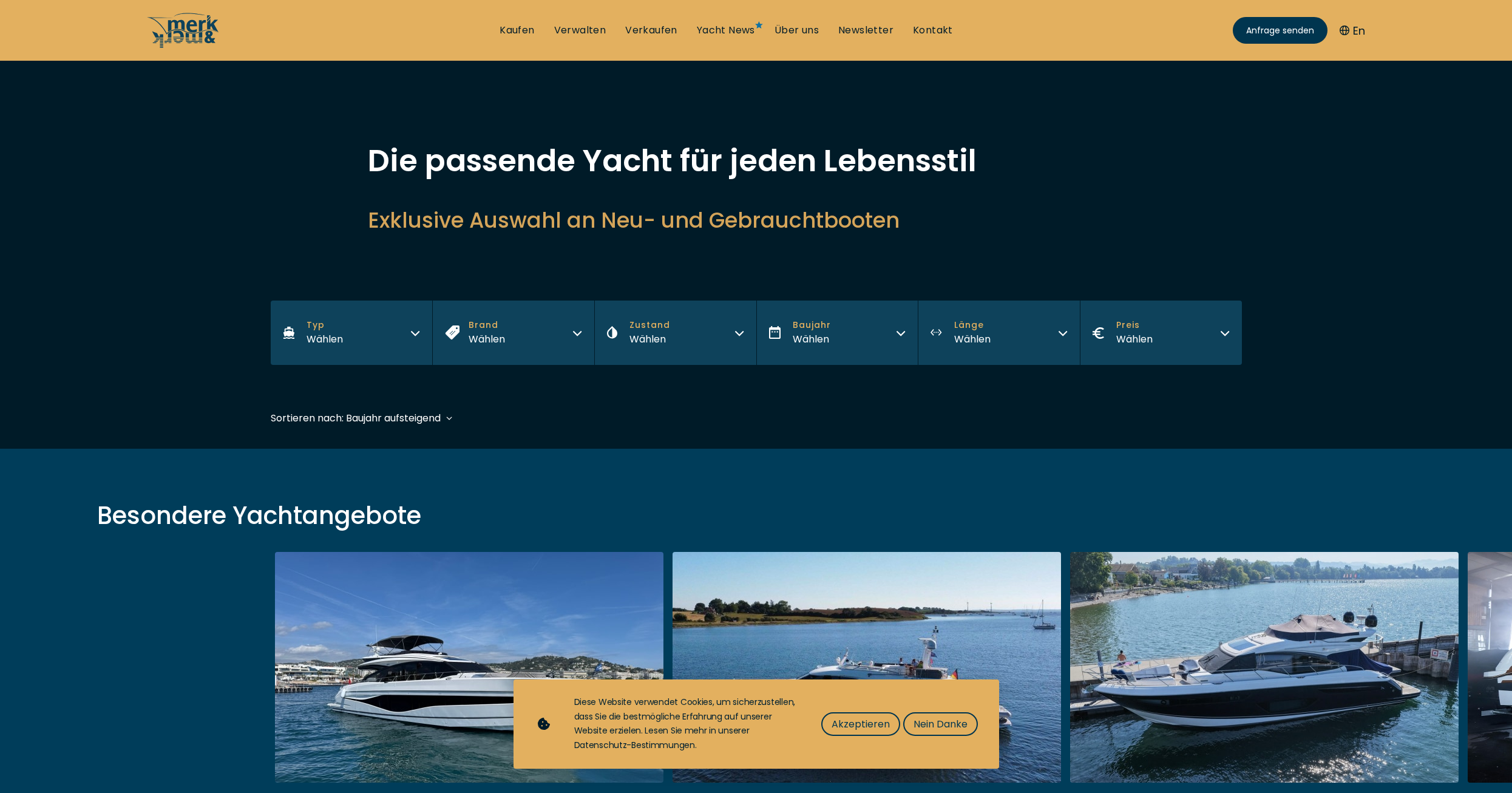 The image size is (1512, 793). I want to click on span: Nein Danke, so click(940, 724).